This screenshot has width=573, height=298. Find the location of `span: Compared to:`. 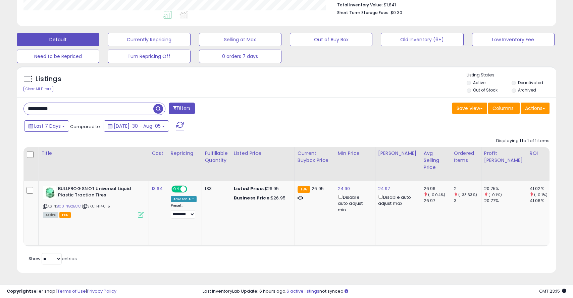

span: Compared to: is located at coordinates (86, 126).